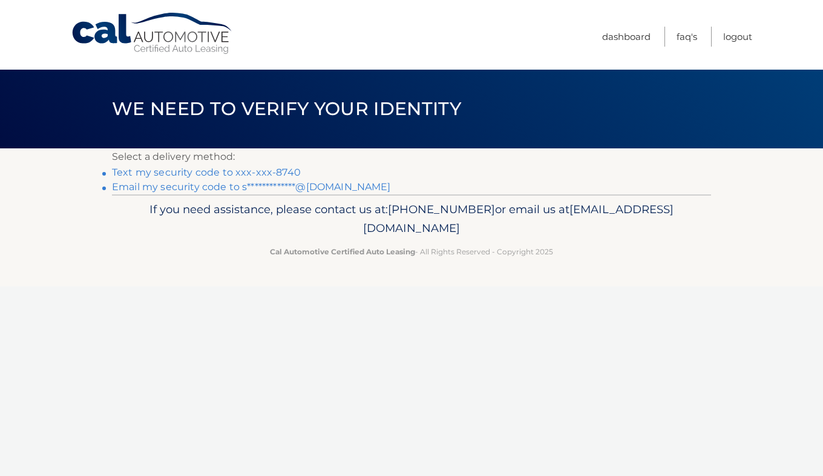  I want to click on a: Cal Automotive, so click(153, 33).